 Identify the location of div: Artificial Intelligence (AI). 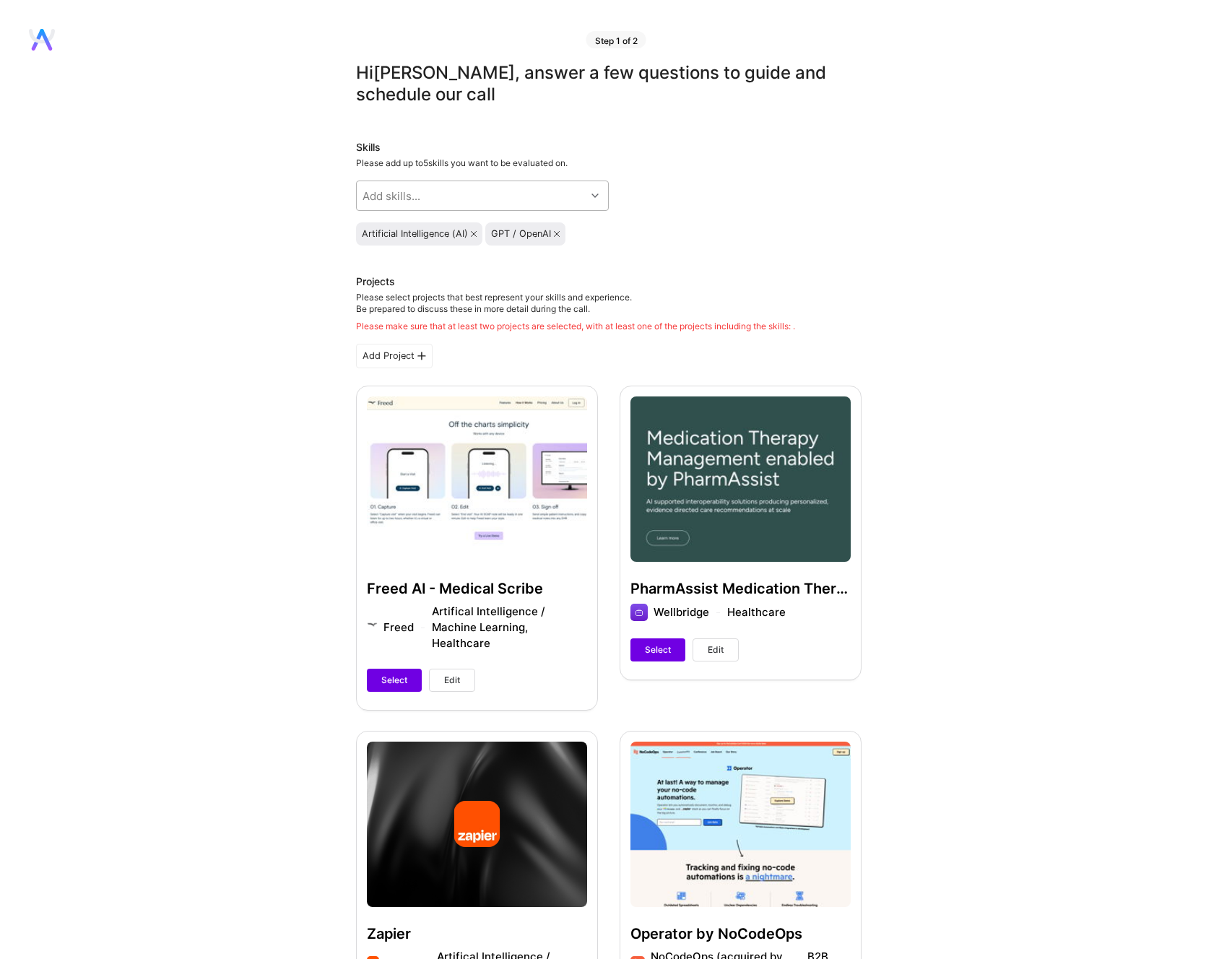
(415, 234).